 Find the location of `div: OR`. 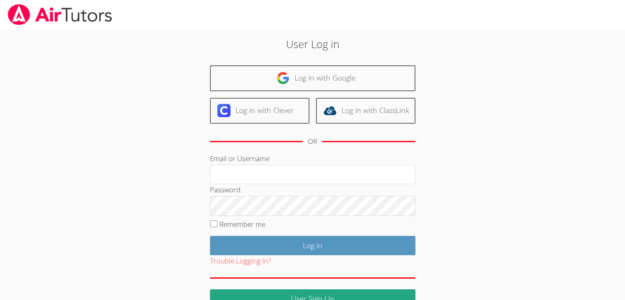

div: OR is located at coordinates (312, 141).